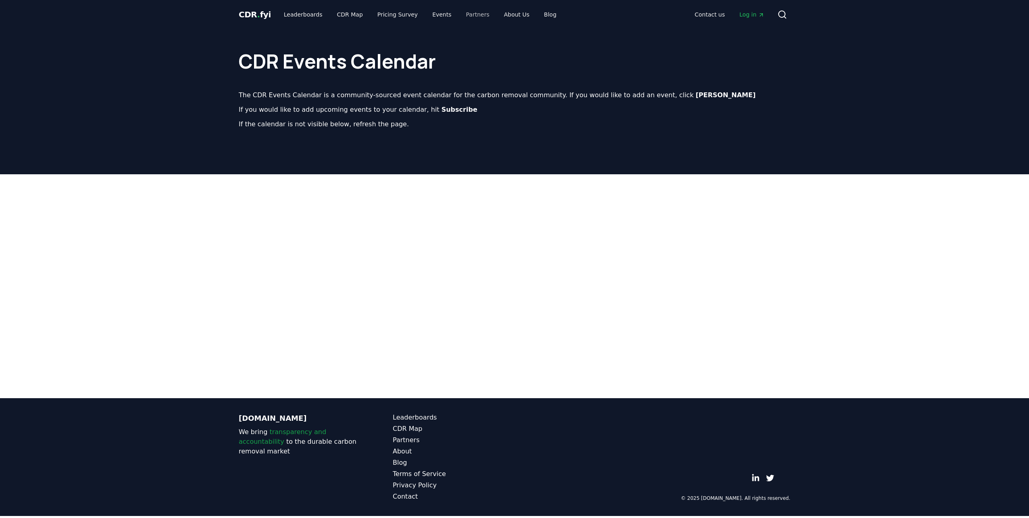  Describe the element at coordinates (255, 15) in the screenshot. I see `a: CDR.fyi` at that location.